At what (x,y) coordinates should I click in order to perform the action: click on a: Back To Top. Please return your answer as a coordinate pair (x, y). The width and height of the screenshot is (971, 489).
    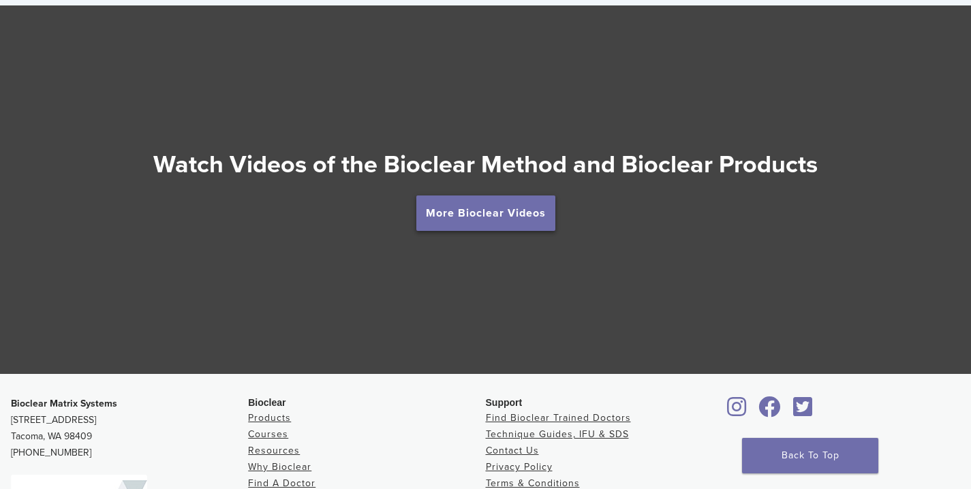
    Looking at the image, I should click on (810, 456).